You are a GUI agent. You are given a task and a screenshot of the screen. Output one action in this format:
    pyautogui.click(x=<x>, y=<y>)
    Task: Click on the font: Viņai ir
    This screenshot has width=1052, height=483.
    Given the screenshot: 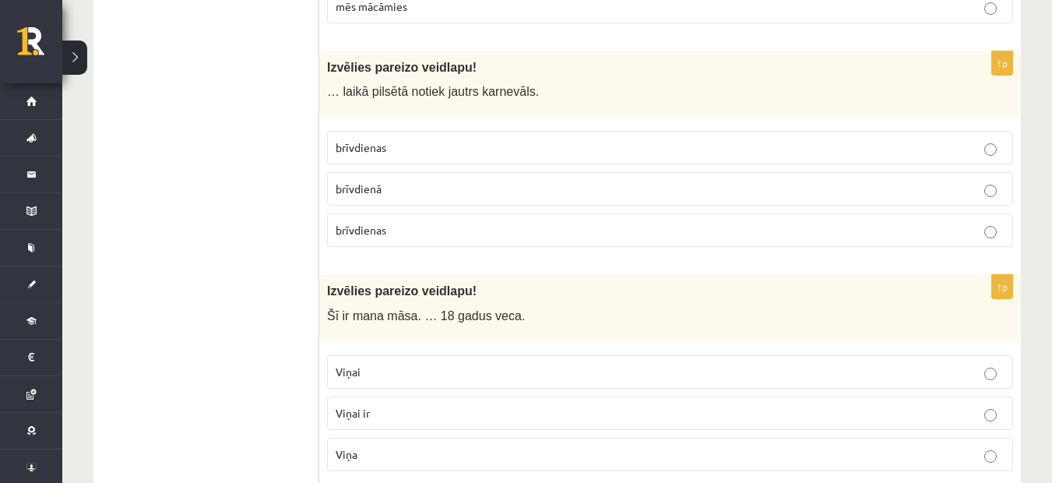 What is the action you would take?
    pyautogui.click(x=353, y=413)
    